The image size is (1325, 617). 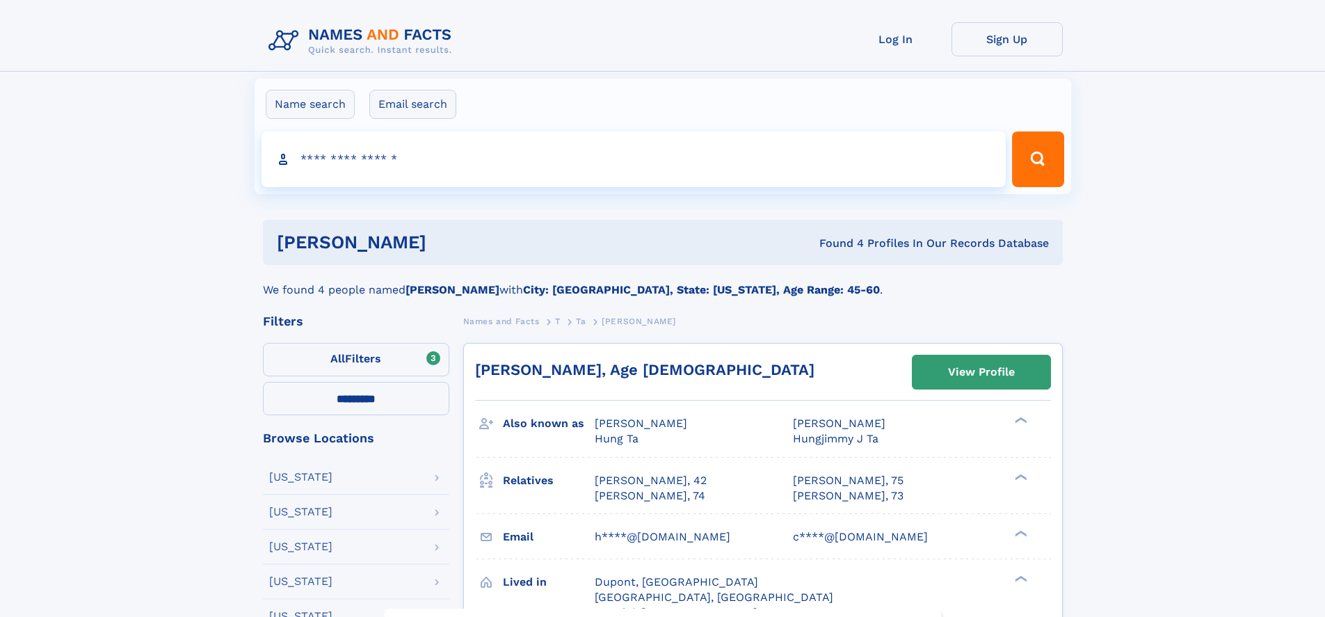 What do you see at coordinates (558, 321) in the screenshot?
I see `span: T` at bounding box center [558, 321].